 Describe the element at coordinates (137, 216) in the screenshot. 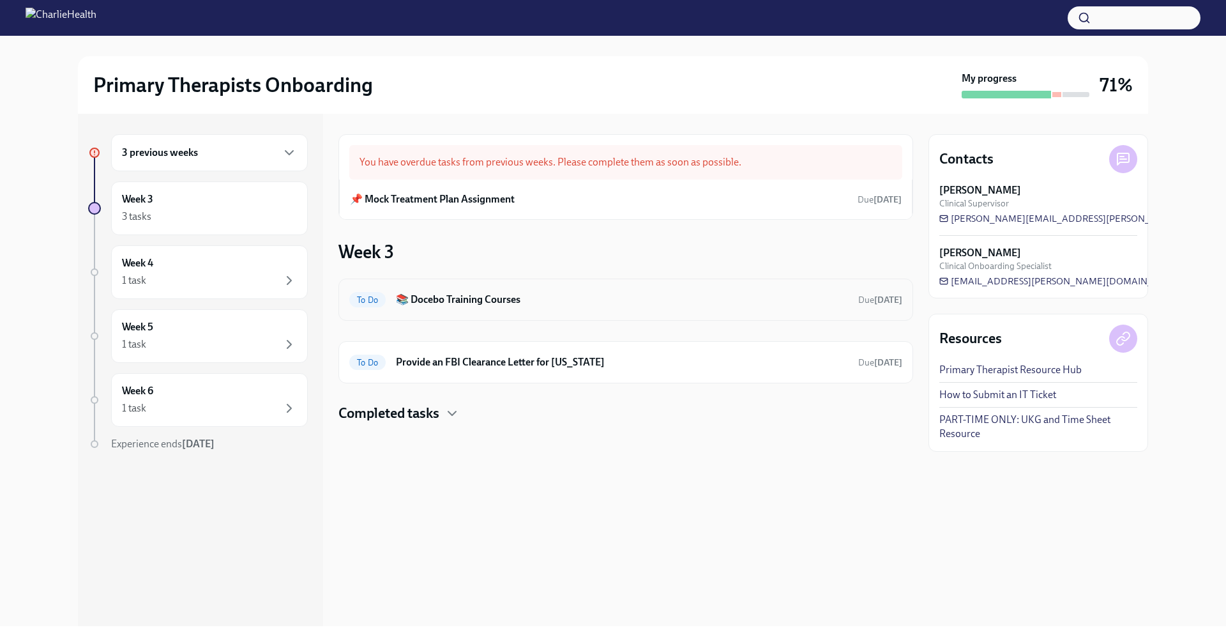

I see `div: 3 tasks` at that location.